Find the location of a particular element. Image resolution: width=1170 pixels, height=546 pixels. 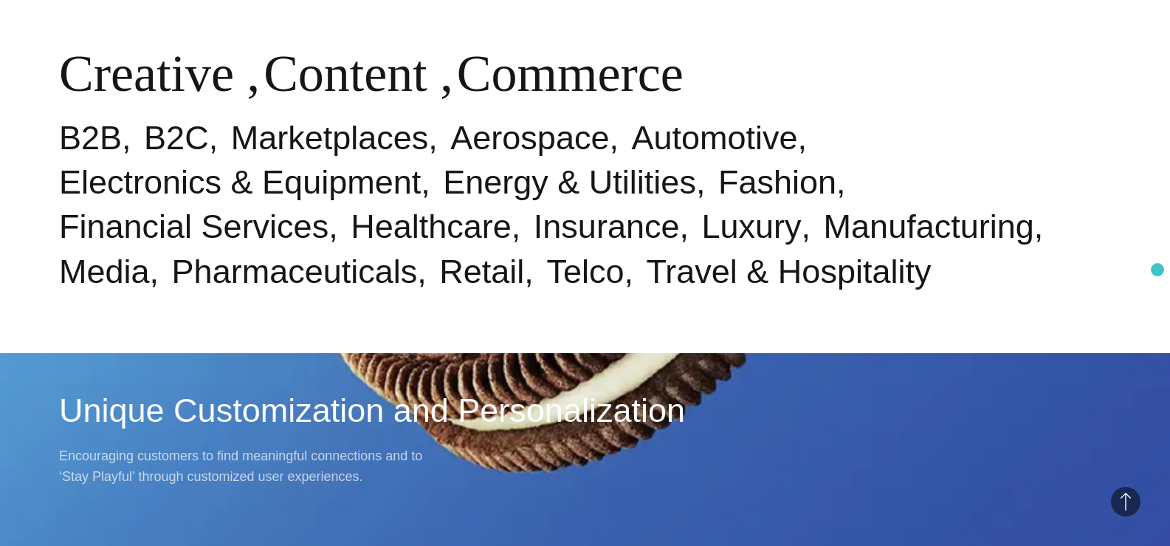

a: Telco is located at coordinates (585, 271).